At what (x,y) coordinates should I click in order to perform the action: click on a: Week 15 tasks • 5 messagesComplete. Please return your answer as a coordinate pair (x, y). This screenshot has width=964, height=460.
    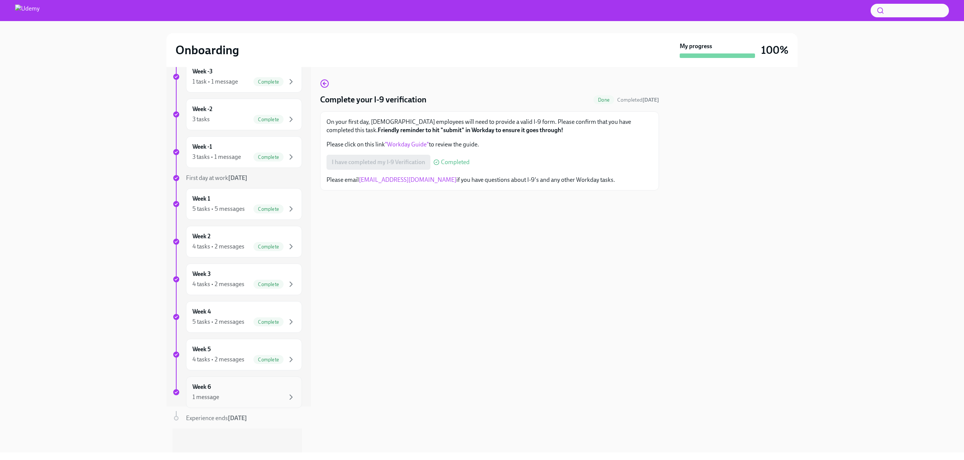
    Looking at the image, I should click on (237, 204).